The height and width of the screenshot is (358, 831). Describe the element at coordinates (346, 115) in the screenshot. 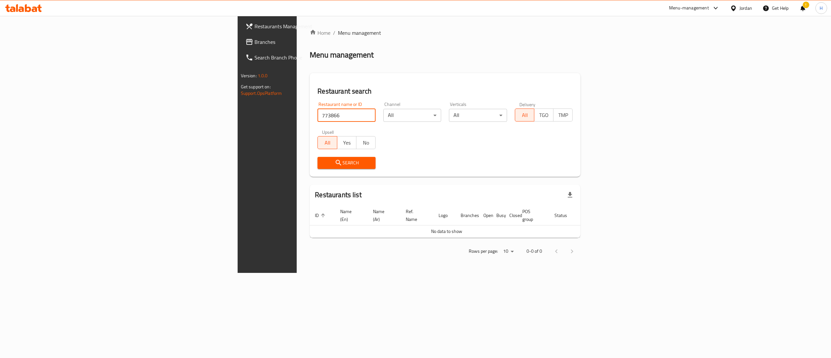

I see `input: Search for restaurant name or ID..` at that location.